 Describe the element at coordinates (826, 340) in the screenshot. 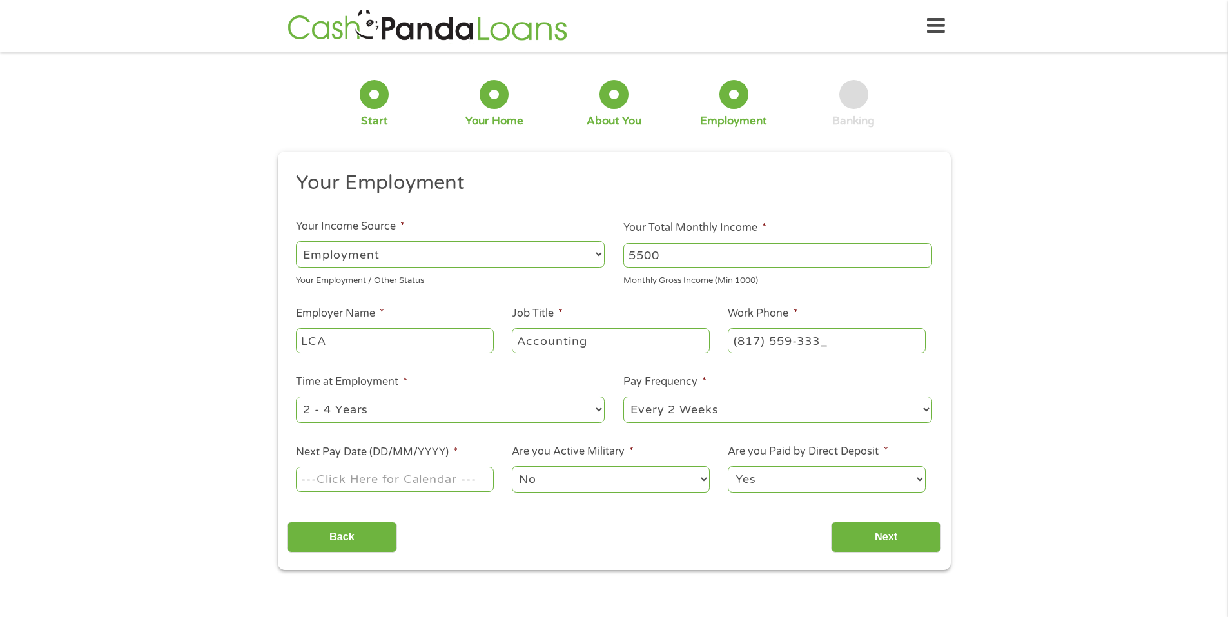

I see `input: (231) 754-4010` at that location.